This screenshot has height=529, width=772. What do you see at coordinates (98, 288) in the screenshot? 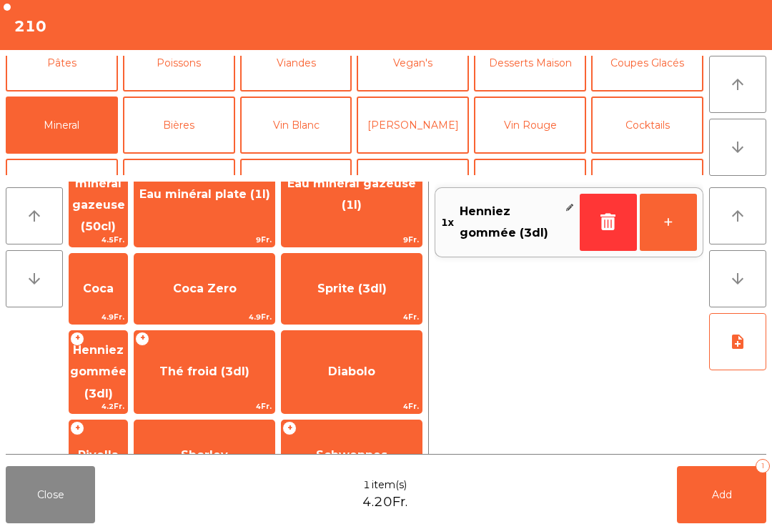
I see `span: Coca` at bounding box center [98, 288].